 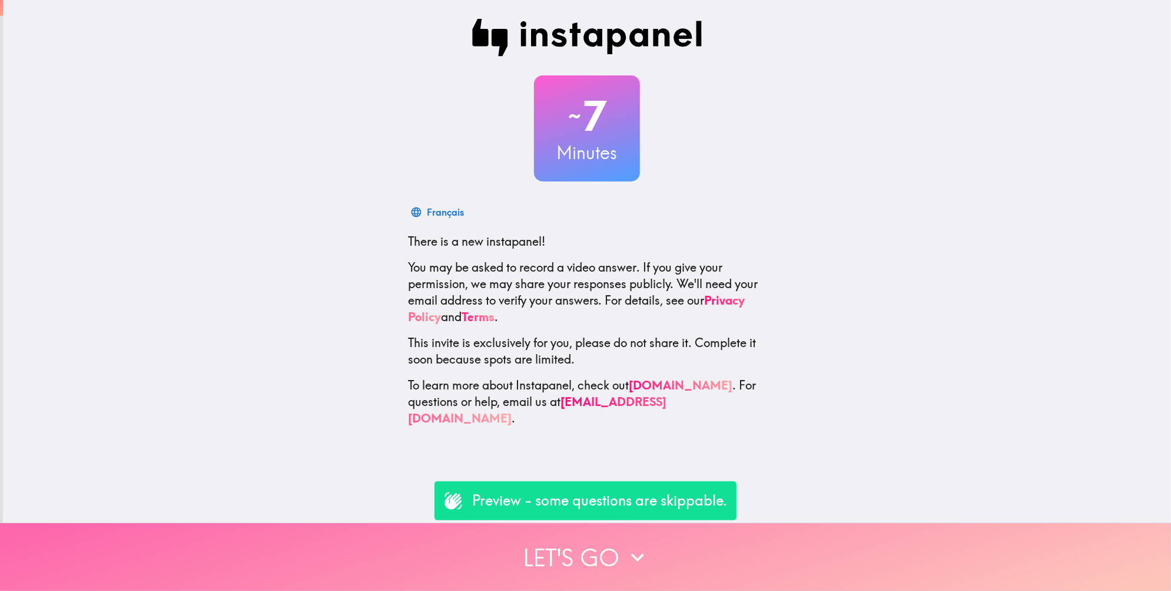 I want to click on p: To learn more about Instapanel, check out . For questions or help, email us at ., so click(x=587, y=402).